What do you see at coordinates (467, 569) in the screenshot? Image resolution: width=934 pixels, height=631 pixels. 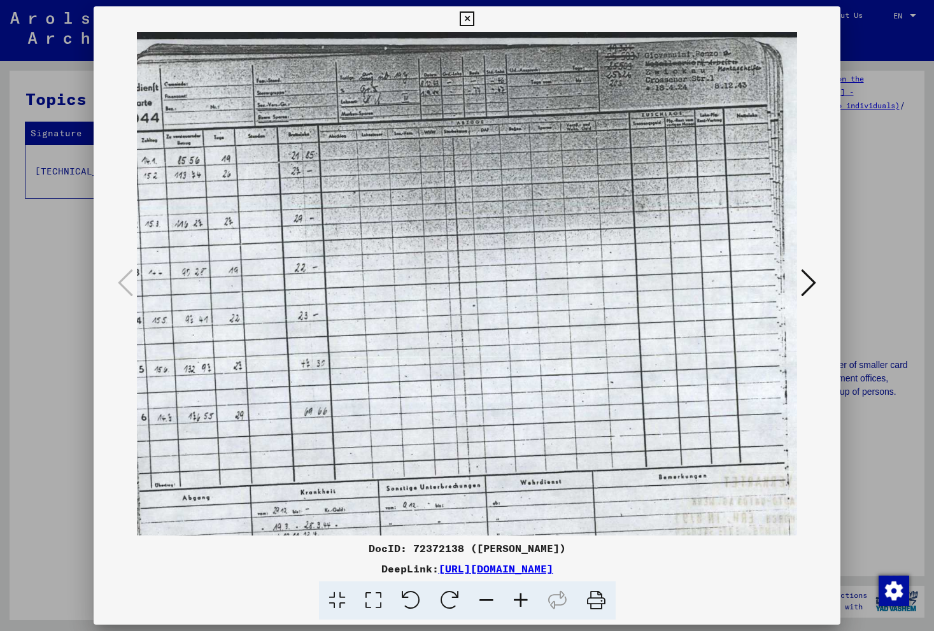 I see `div: DeepLink:` at bounding box center [467, 569].